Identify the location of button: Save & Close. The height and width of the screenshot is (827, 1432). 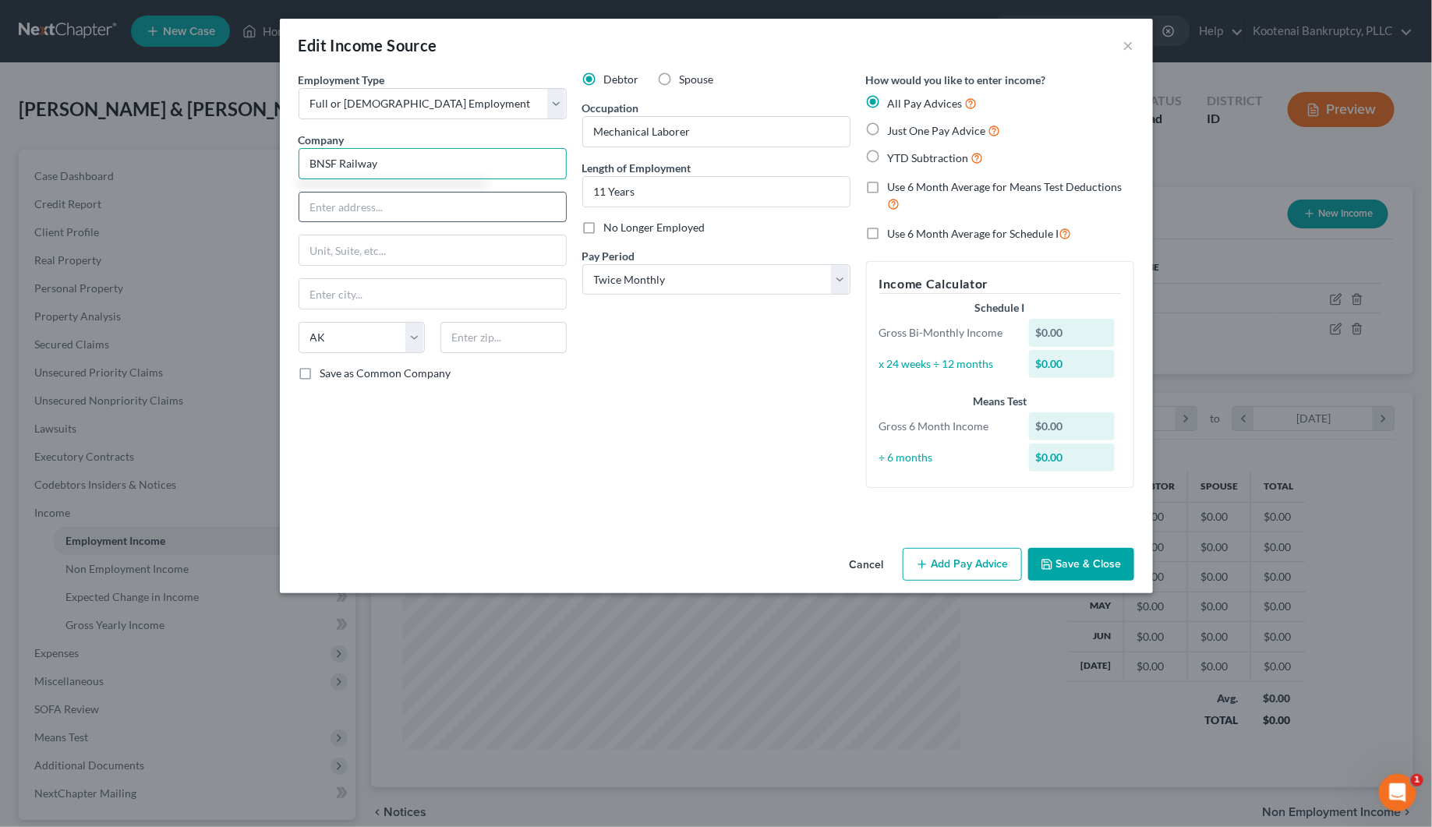
(1081, 564).